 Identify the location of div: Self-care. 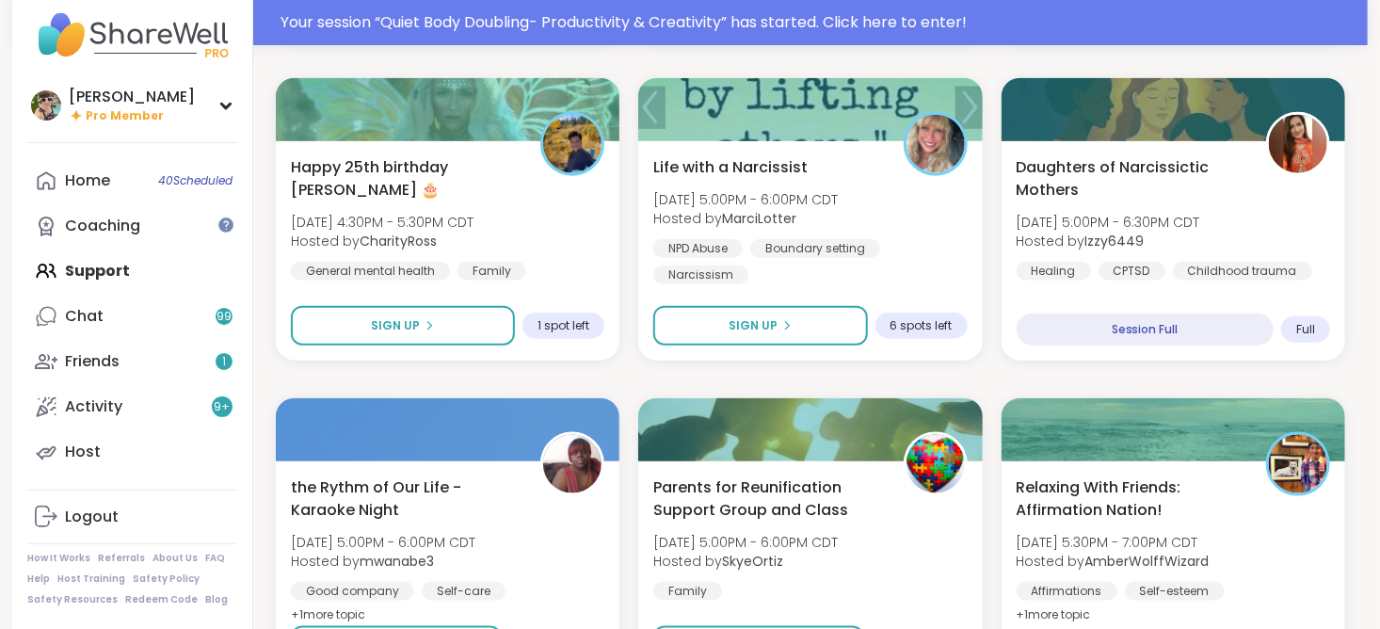
(463, 591).